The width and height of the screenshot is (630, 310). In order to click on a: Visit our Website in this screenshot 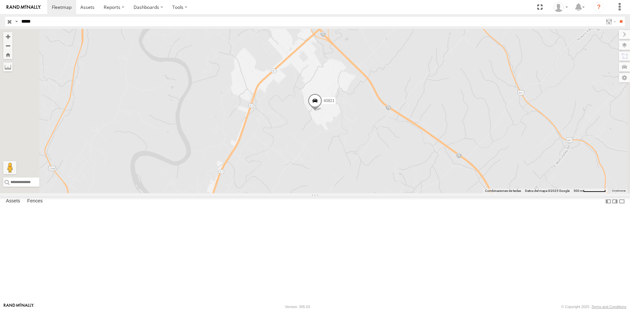, I will do `click(19, 307)`.